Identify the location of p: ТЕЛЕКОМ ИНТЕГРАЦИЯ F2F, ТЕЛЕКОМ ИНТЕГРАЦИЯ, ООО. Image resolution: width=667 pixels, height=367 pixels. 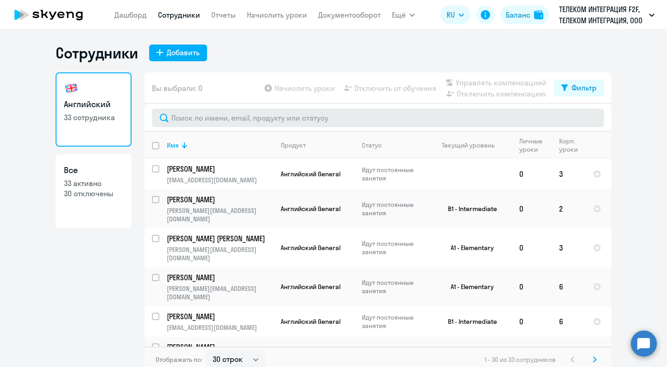
(602, 15).